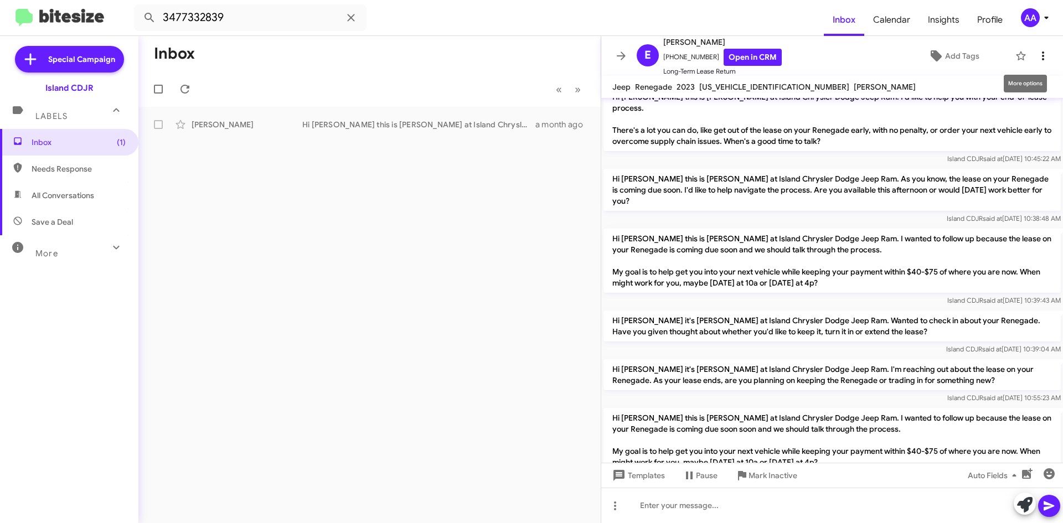 This screenshot has width=1063, height=523. Describe the element at coordinates (723, 71) in the screenshot. I see `span: Long-Term Lease Return` at that location.